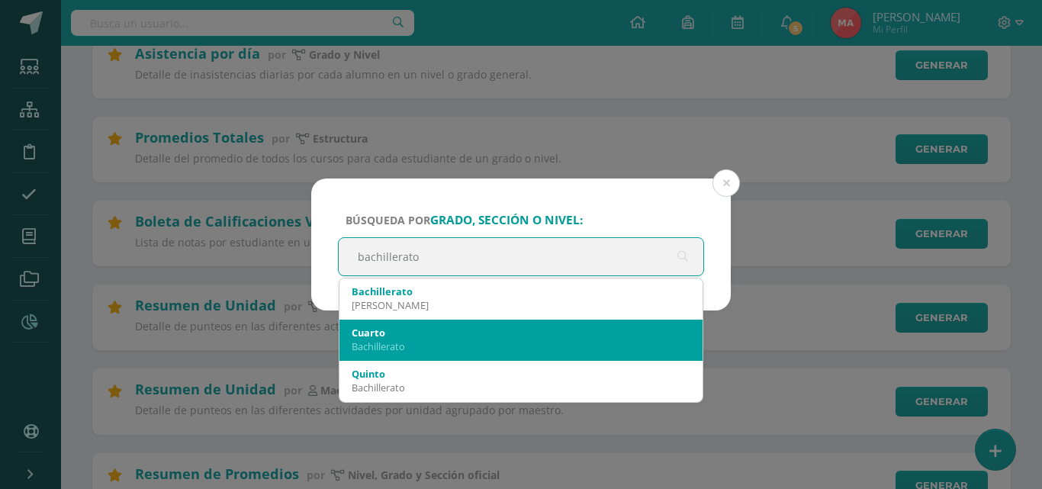  Describe the element at coordinates (521, 374) in the screenshot. I see `div: Quinto` at that location.